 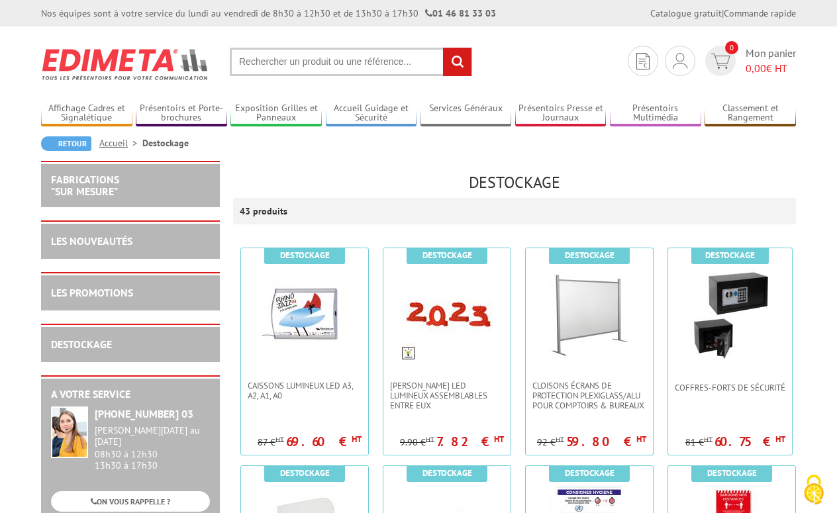 I want to click on input: Rechercher un produit ou une référence..., so click(x=351, y=62).